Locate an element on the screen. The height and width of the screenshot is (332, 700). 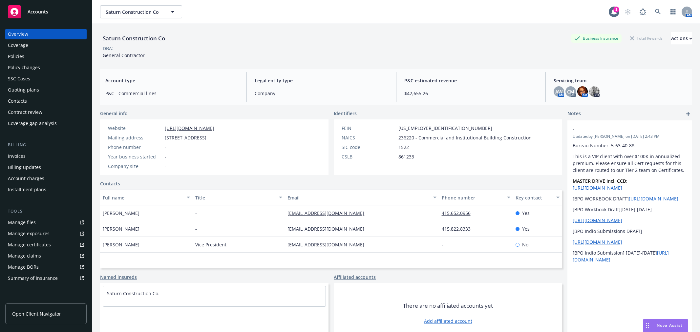
a: Installment plans is located at coordinates (46, 190).